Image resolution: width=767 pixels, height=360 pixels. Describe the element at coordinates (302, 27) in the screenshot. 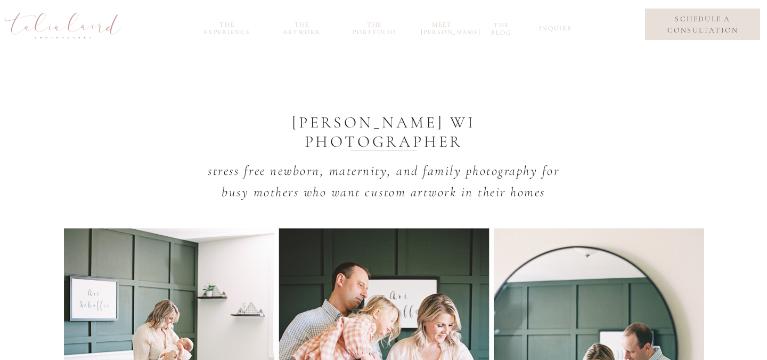

I see `nav: the Artwork` at that location.